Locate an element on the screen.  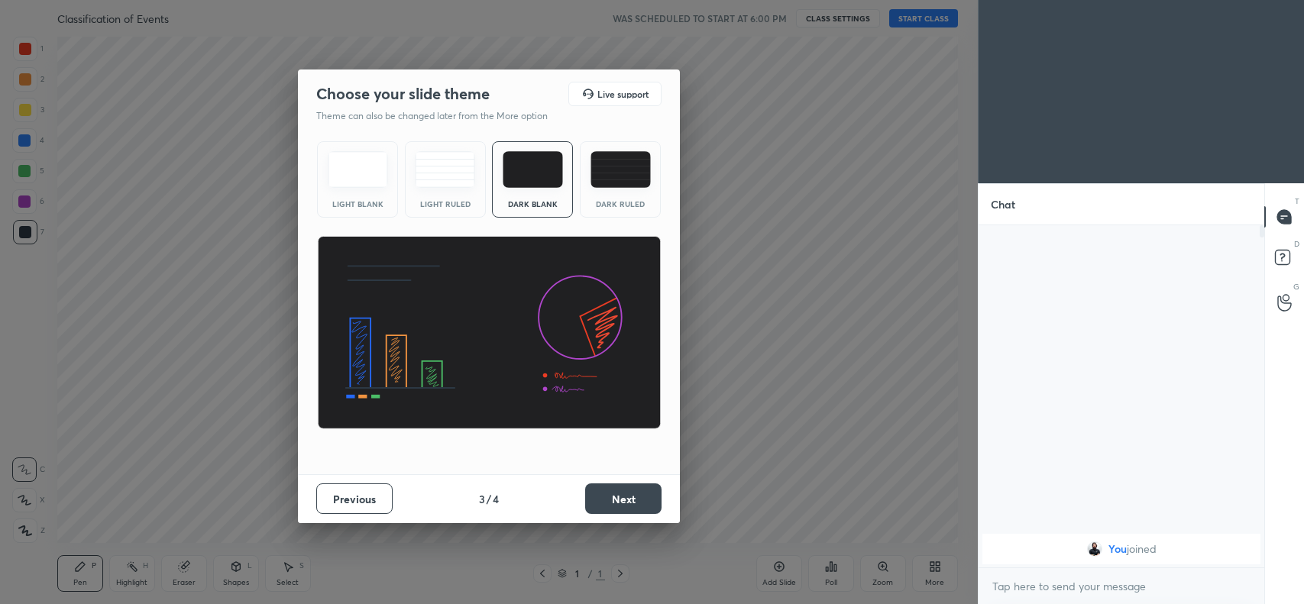
h2: Choose your slide theme is located at coordinates (403, 94).